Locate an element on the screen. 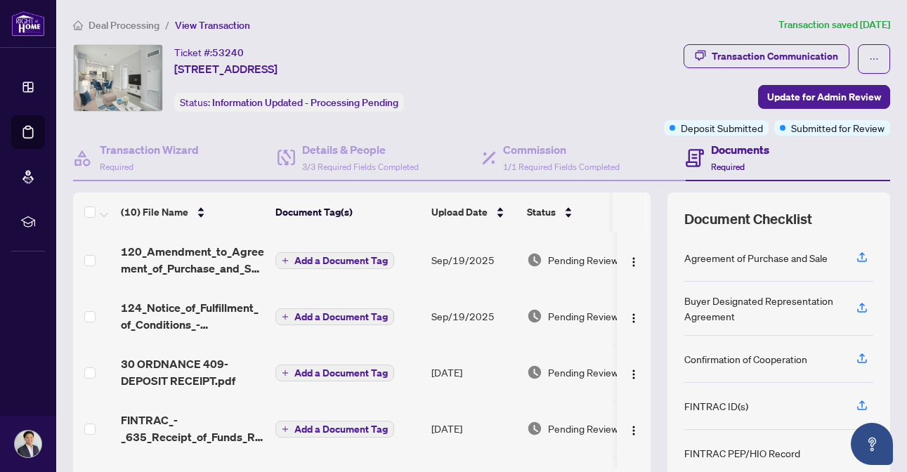 Image resolution: width=907 pixels, height=472 pixels. span: Update for Admin Review is located at coordinates (824, 97).